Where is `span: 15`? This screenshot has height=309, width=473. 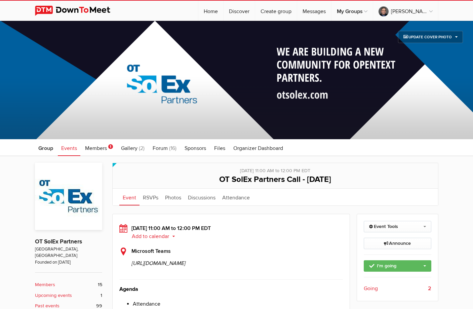 span: 15 is located at coordinates (100, 285).